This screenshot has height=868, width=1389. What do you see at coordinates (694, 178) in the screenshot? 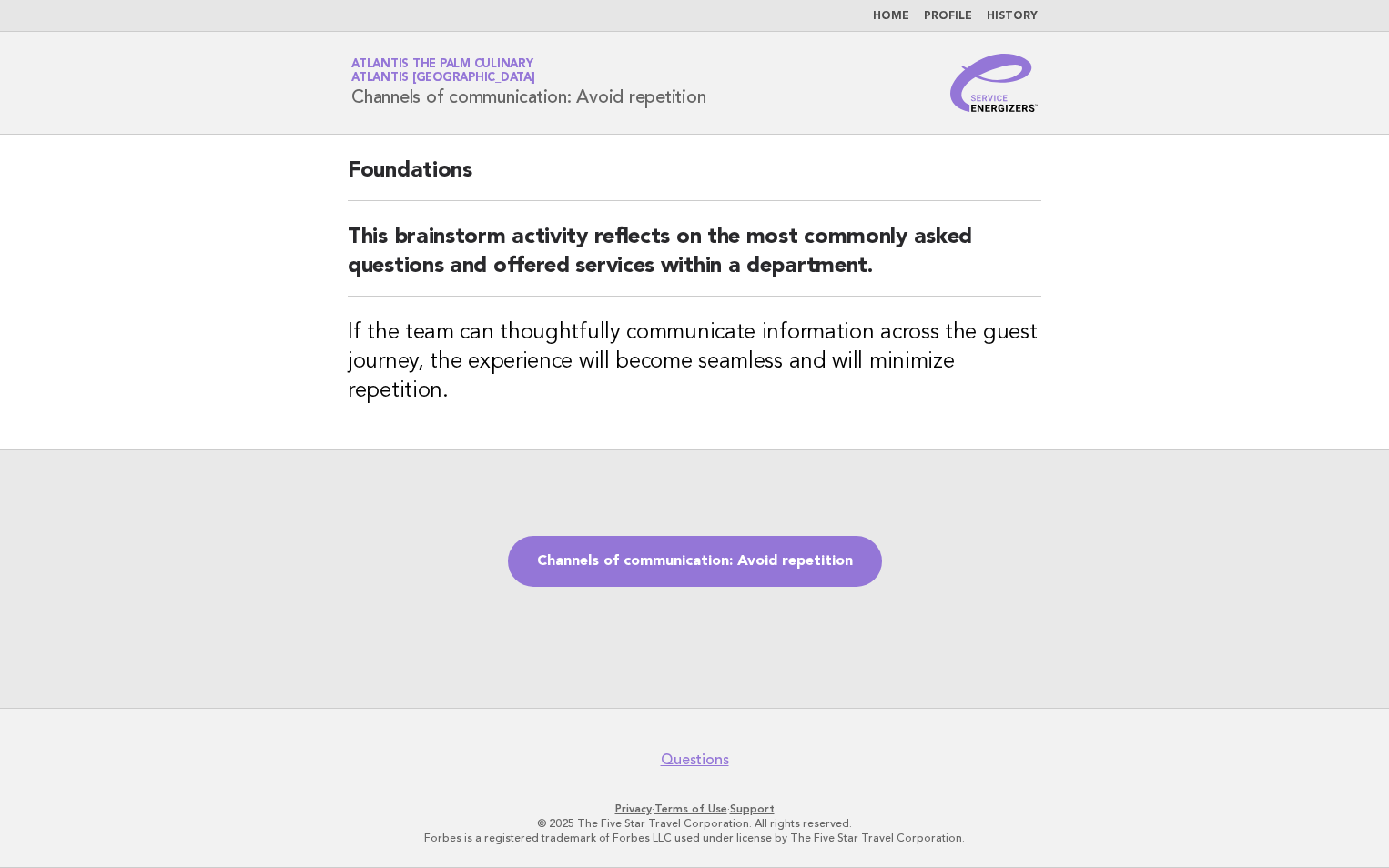
I see `h2: Foundations` at bounding box center [694, 178].